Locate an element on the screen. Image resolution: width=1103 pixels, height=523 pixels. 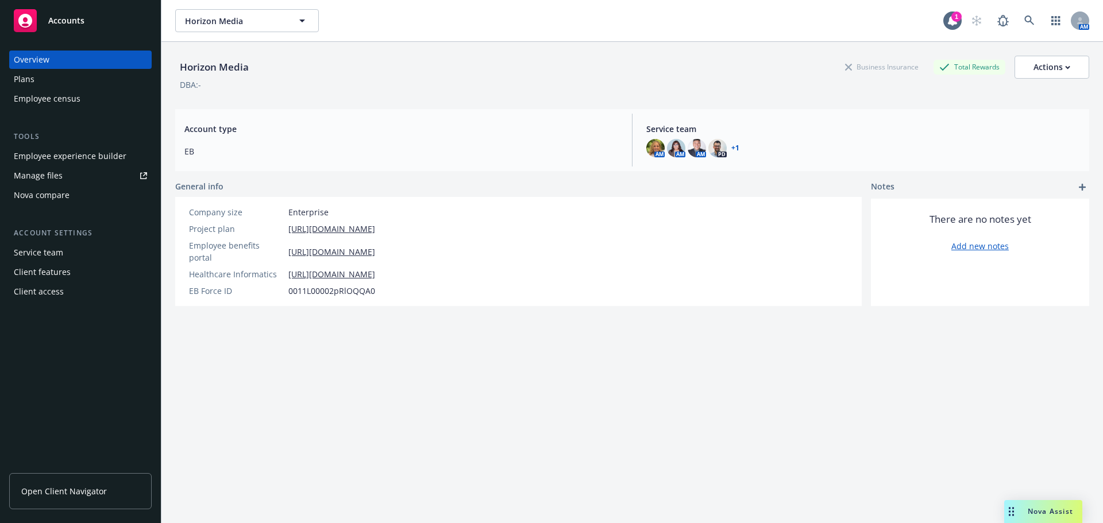
a: Overview is located at coordinates (80, 60).